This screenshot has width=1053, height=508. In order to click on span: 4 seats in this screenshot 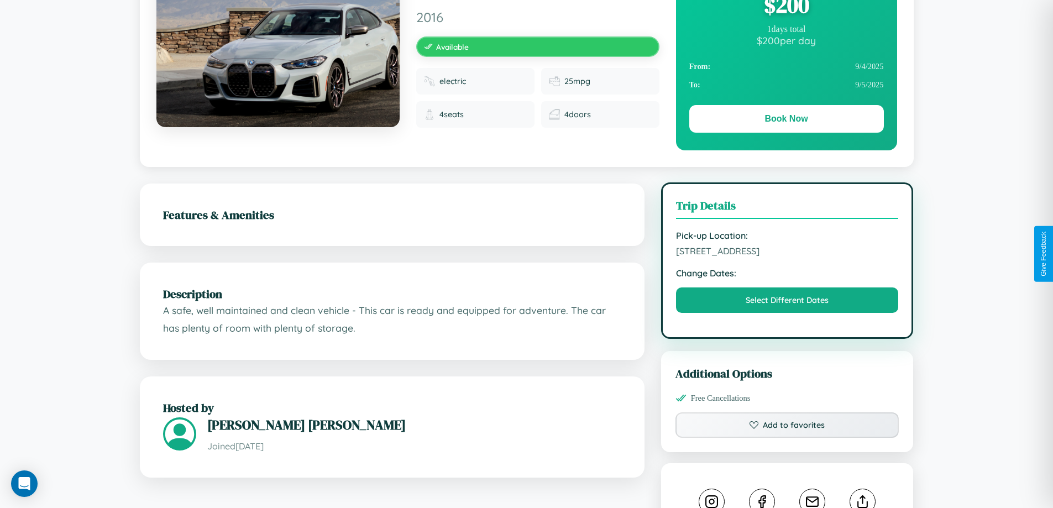, I will do `click(452, 114)`.